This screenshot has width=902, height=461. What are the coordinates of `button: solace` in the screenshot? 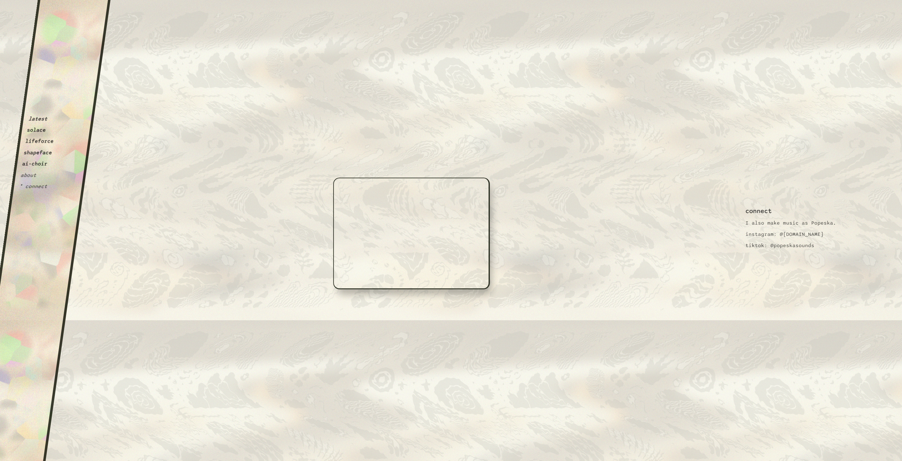 It's located at (36, 130).